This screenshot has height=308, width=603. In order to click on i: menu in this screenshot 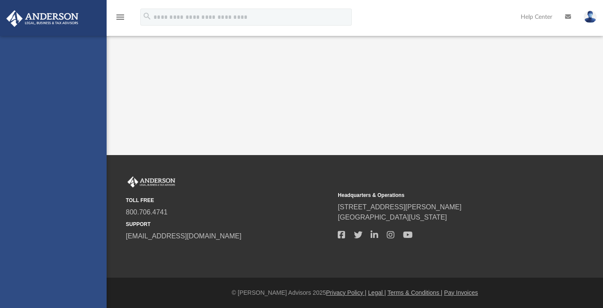, I will do `click(120, 17)`.